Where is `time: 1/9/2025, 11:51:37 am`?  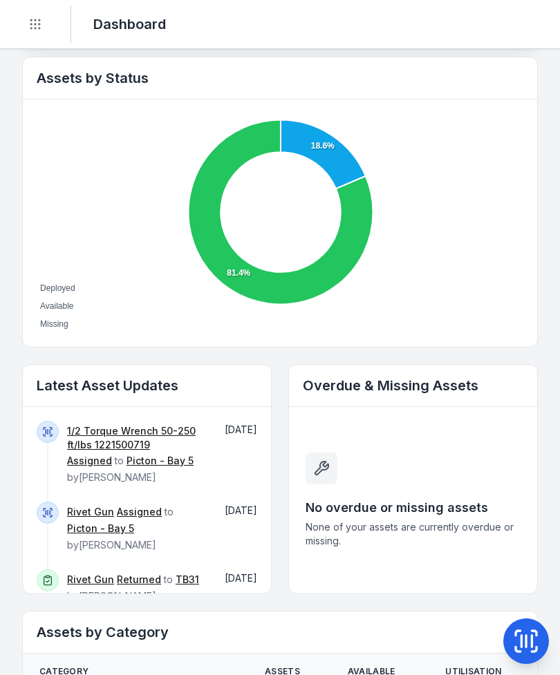
time: 1/9/2025, 11:51:37 am is located at coordinates (240, 510).